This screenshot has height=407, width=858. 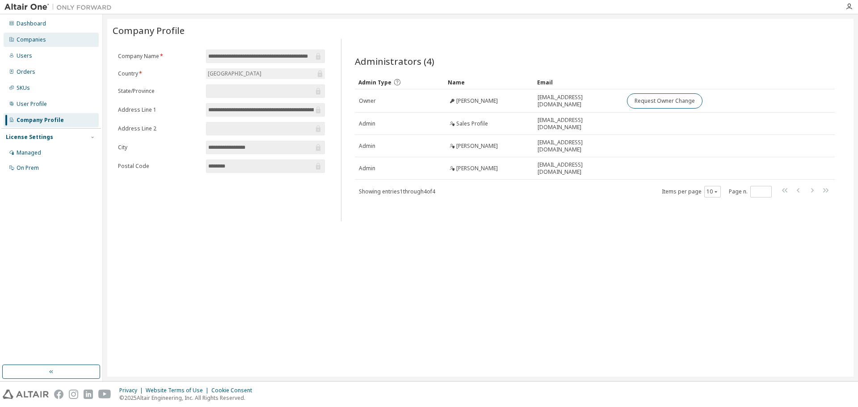 I want to click on div: Website Terms of Use, so click(x=178, y=390).